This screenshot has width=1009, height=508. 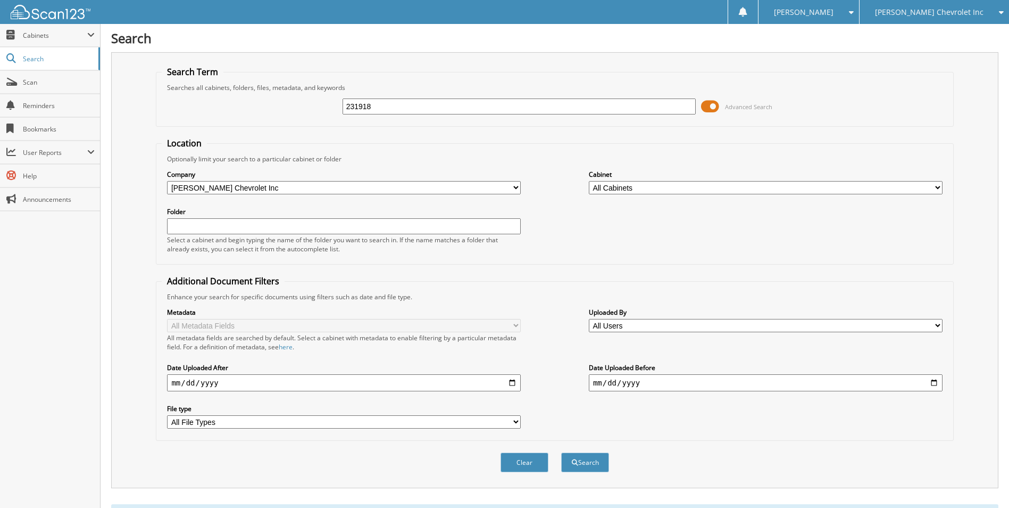 I want to click on div: Enhance your search for specific documents using filters such as date and file type., so click(x=554, y=296).